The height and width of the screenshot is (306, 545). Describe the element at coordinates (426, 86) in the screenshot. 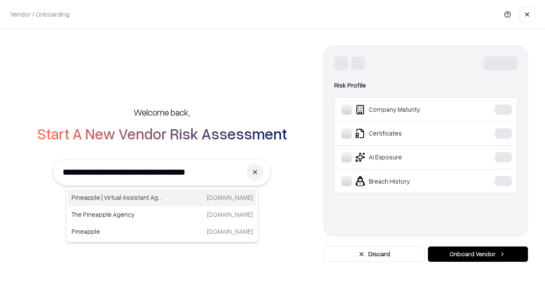

I see `div: Risk Profile` at that location.